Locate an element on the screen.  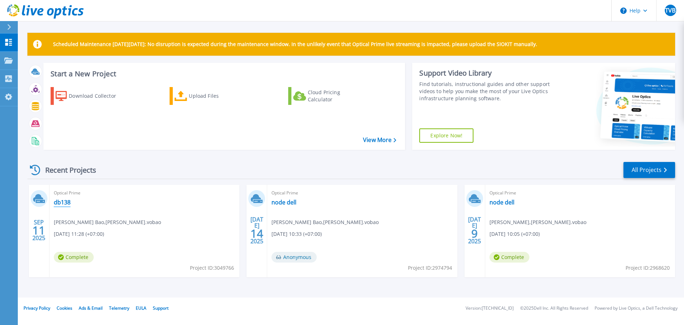
span: Project ID: 3049766 is located at coordinates (212, 268).